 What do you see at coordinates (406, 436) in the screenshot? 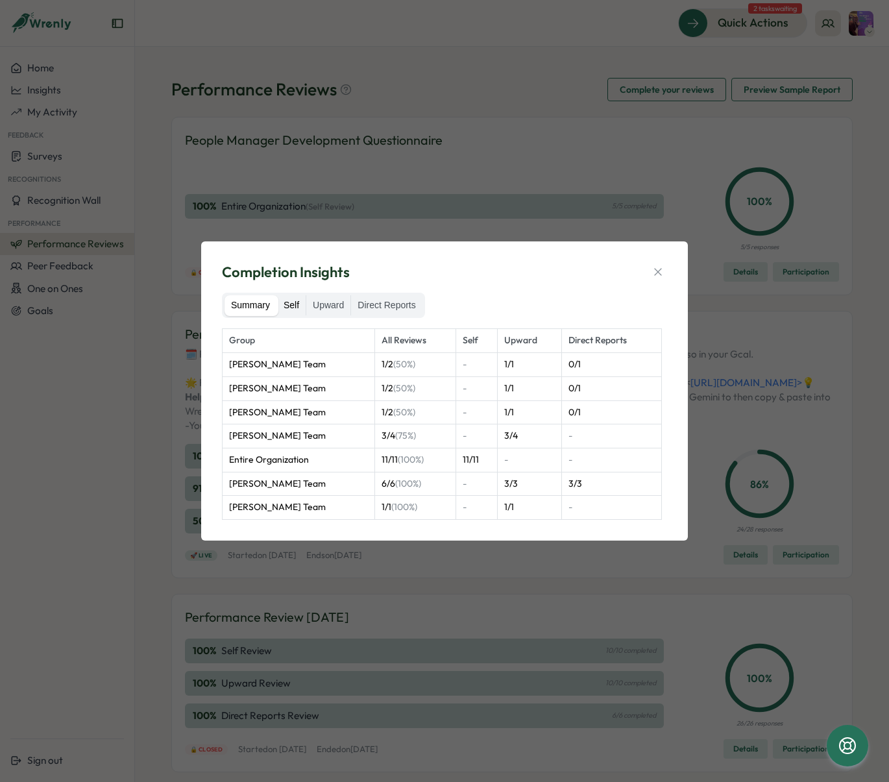
I see `span: (75%)` at bounding box center [406, 436].